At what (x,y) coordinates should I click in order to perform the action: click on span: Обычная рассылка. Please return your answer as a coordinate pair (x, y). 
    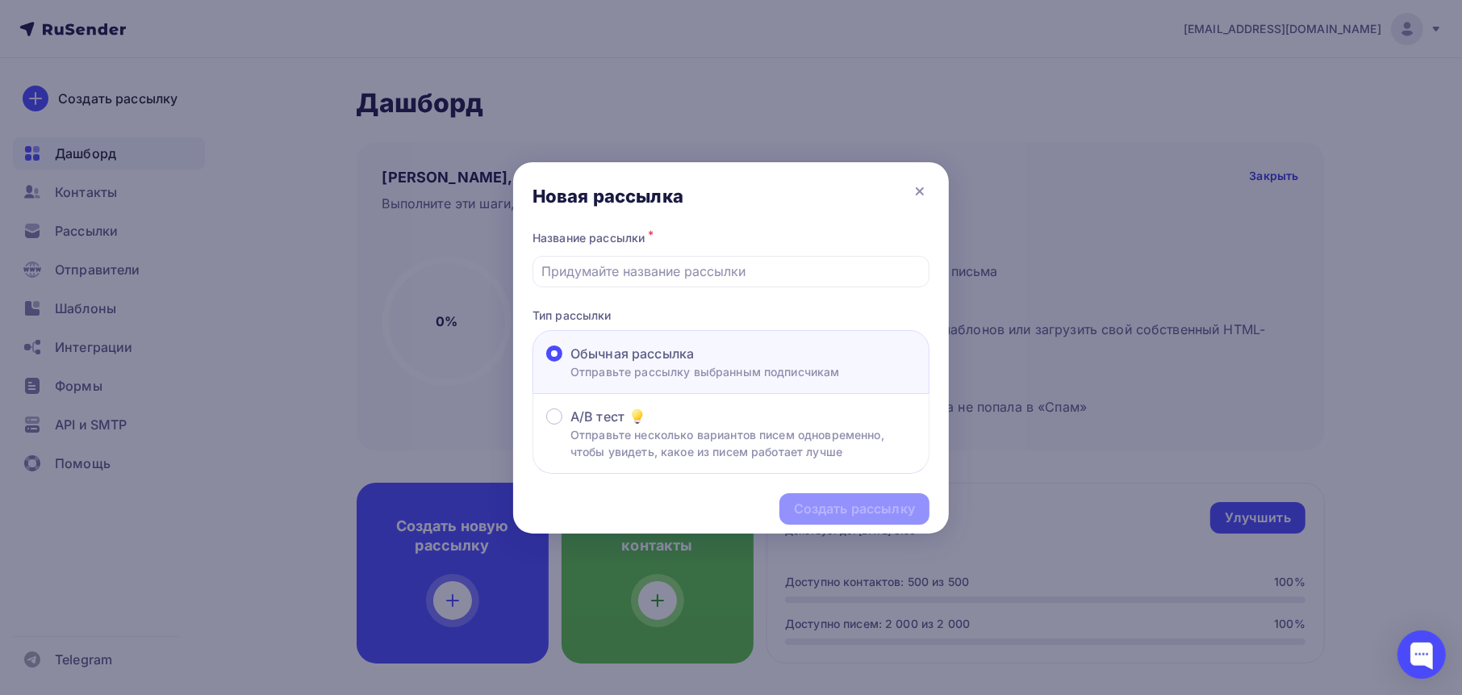
    Looking at the image, I should click on (632, 353).